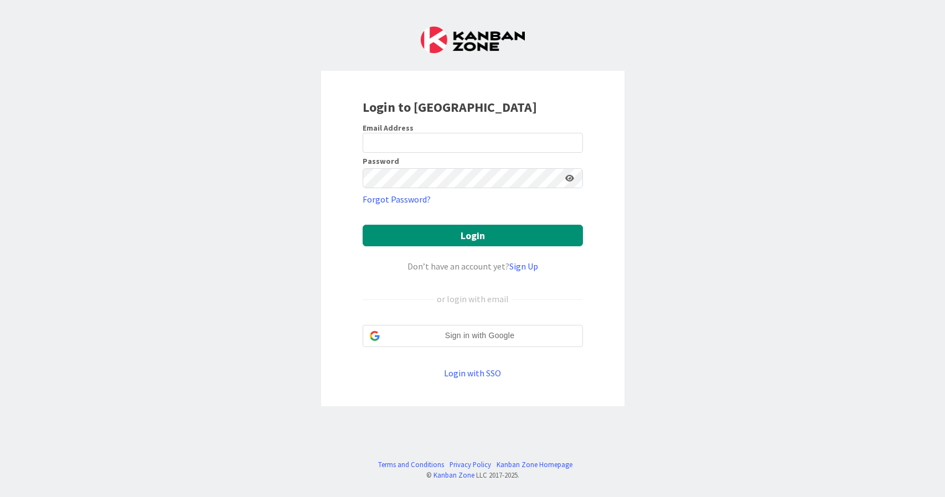 The image size is (945, 497). I want to click on div: Sign in with Google, so click(473, 336).